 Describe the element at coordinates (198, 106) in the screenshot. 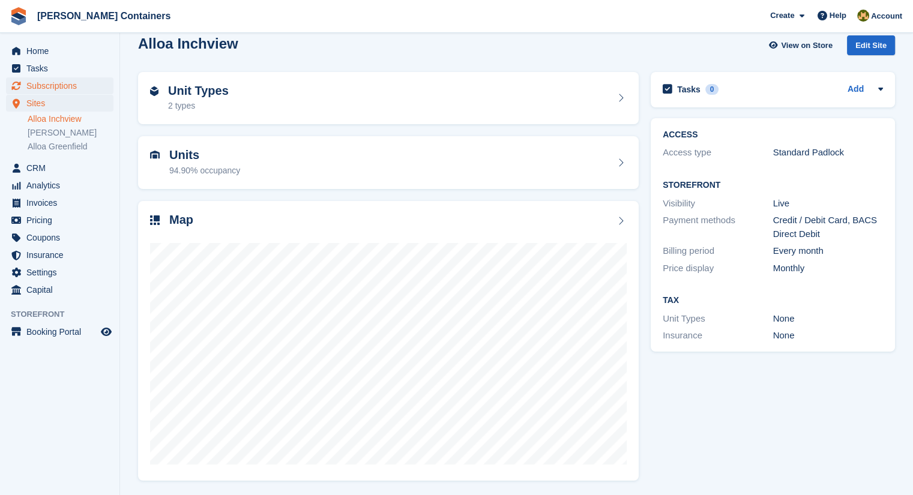

I see `div: 2 types` at that location.